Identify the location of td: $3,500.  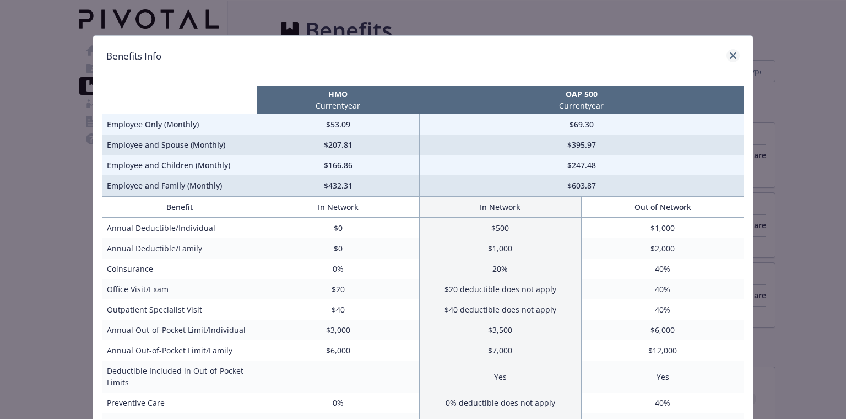
(500, 329).